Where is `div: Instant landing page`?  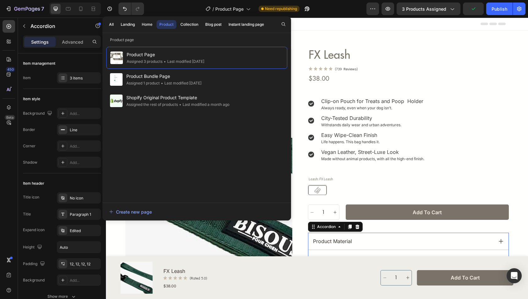 div: Instant landing page is located at coordinates (246, 24).